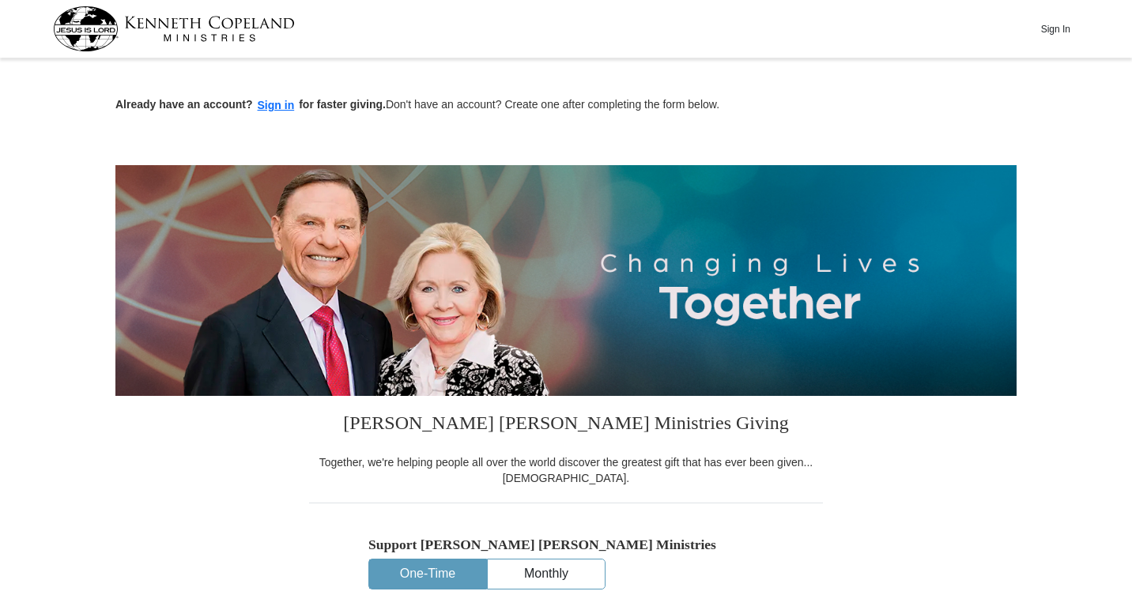 The image size is (1132, 595). I want to click on button: One-Time, so click(428, 574).